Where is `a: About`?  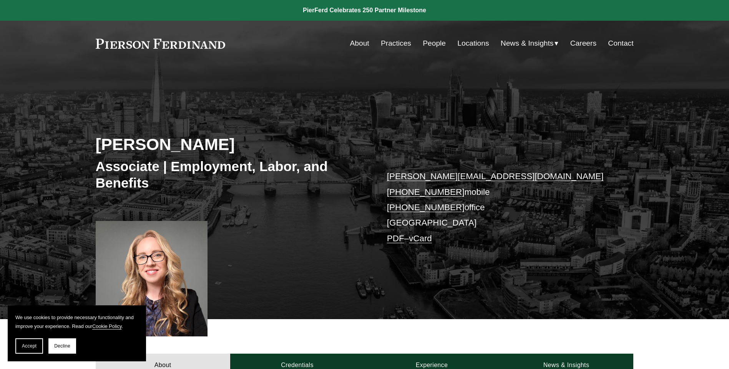 a: About is located at coordinates (359, 43).